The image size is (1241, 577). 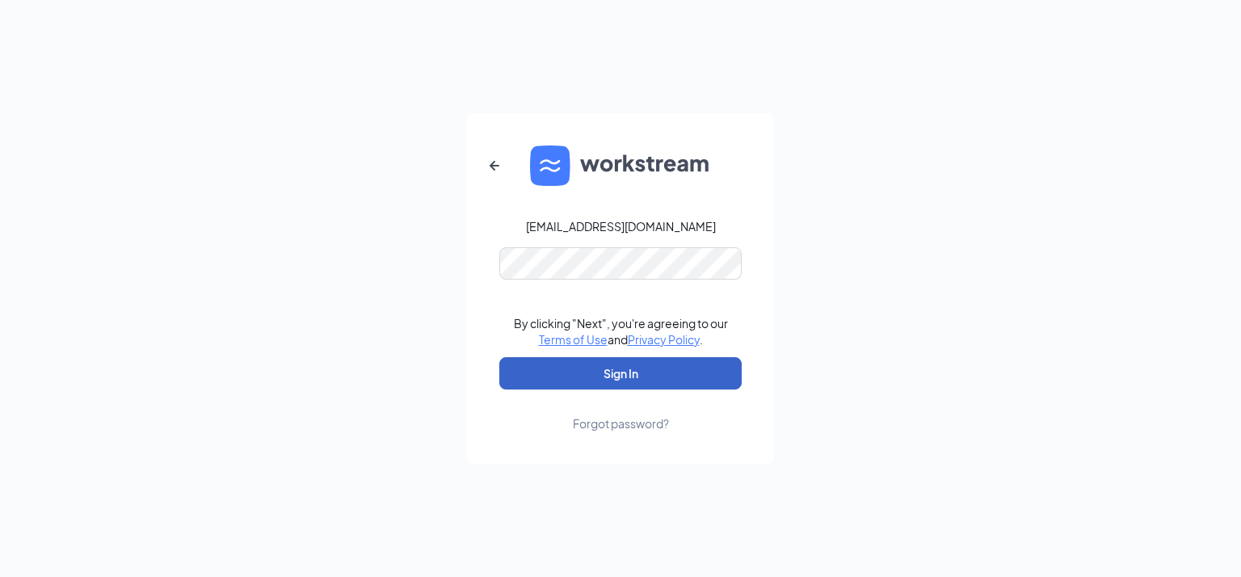 What do you see at coordinates (621, 423) in the screenshot?
I see `div: Forgot password?` at bounding box center [621, 423].